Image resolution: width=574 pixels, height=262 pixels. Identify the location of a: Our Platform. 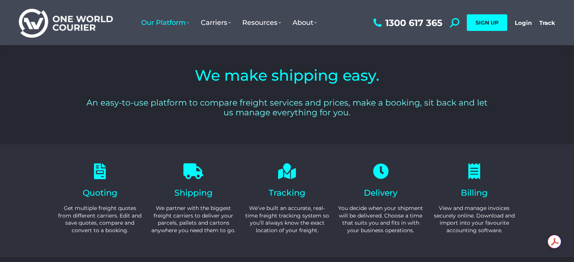
(165, 23).